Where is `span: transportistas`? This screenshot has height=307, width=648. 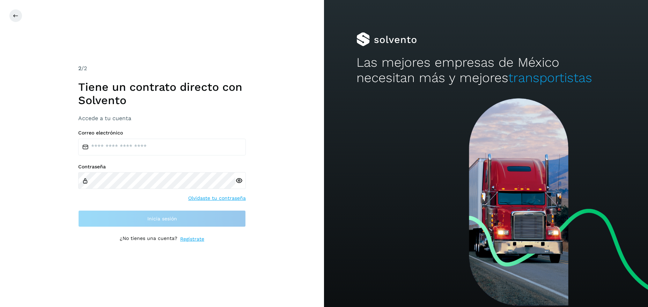
span: transportistas is located at coordinates (550, 77).